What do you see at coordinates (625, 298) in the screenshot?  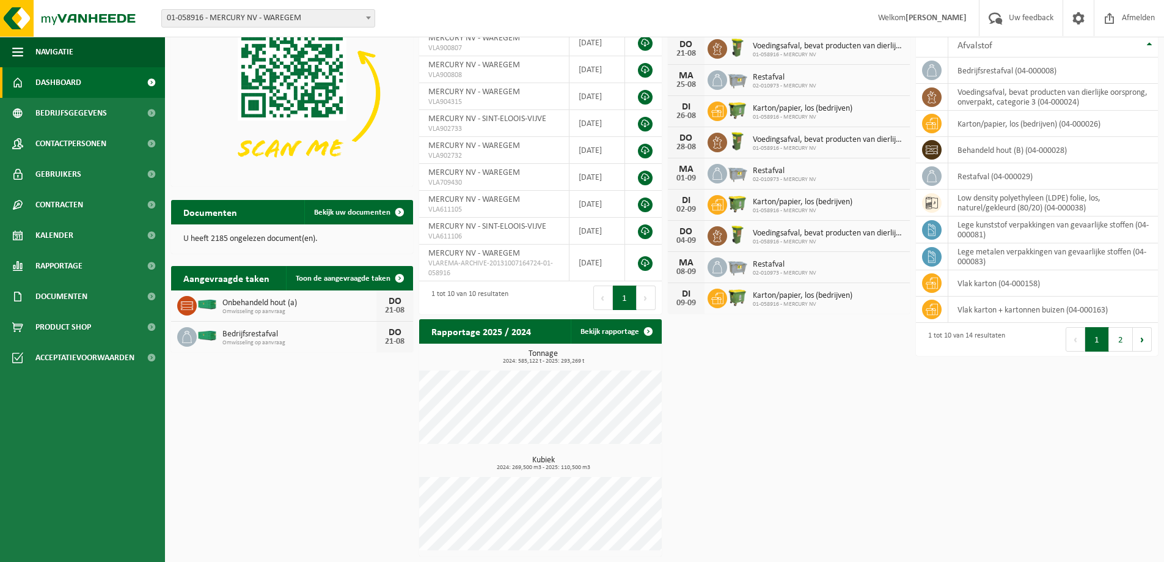 I see `button: 1` at bounding box center [625, 298].